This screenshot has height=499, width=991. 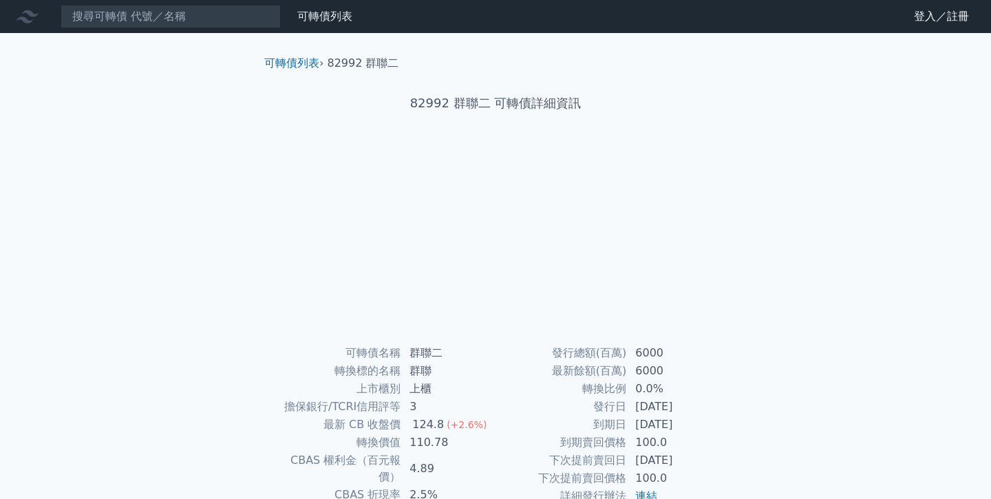 I want to click on td: 群聯二, so click(x=448, y=353).